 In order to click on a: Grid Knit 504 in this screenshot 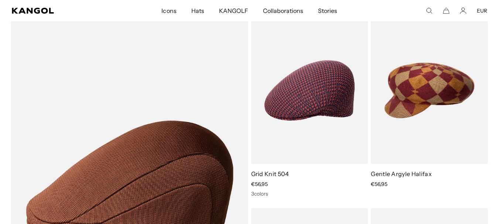, I will do `click(270, 174)`.